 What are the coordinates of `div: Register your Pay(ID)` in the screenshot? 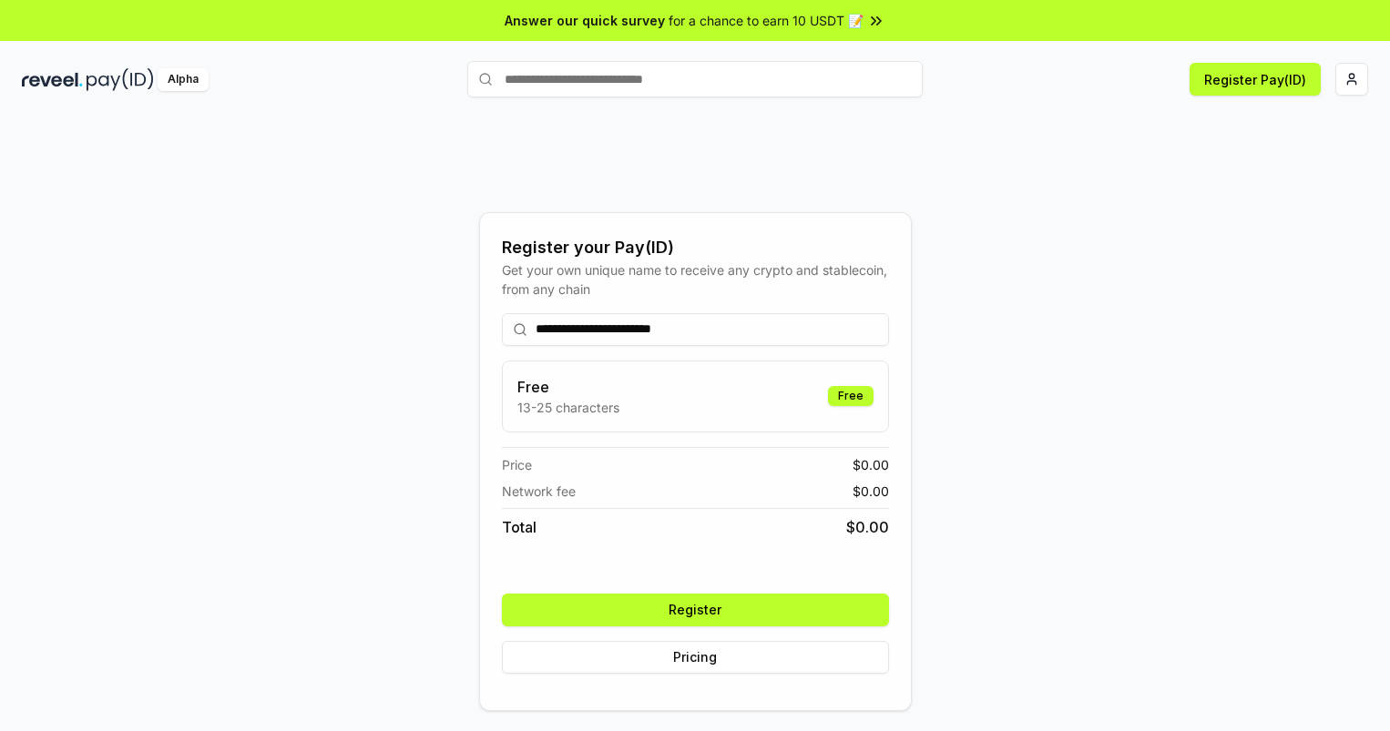 It's located at (695, 248).